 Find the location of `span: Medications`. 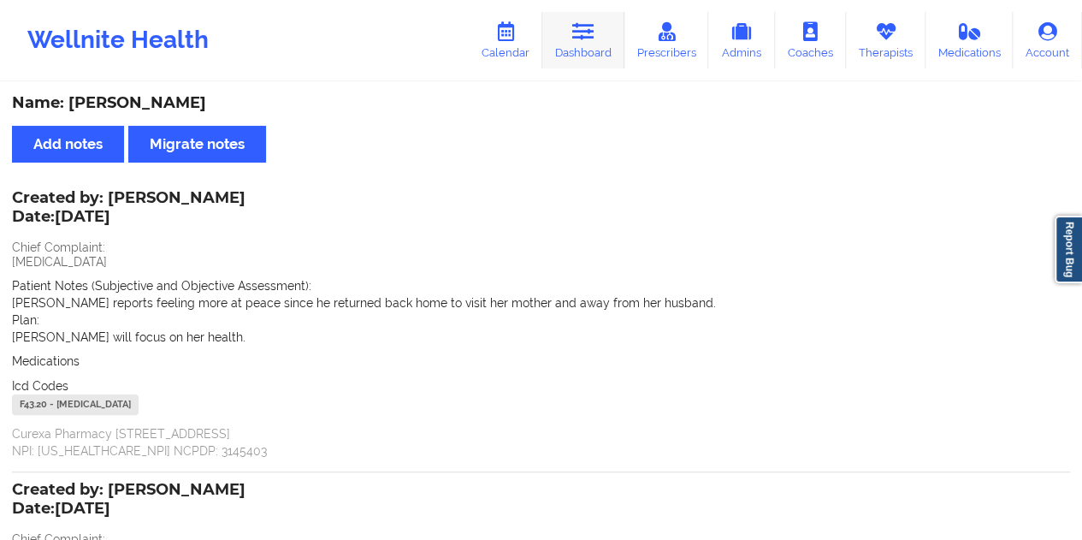

span: Medications is located at coordinates (45, 361).